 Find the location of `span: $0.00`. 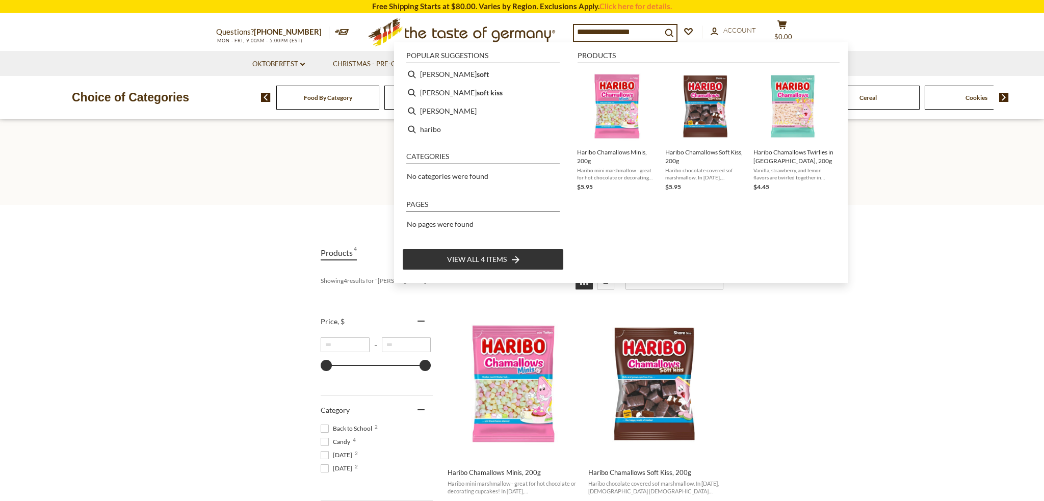

span: $0.00 is located at coordinates (783, 37).